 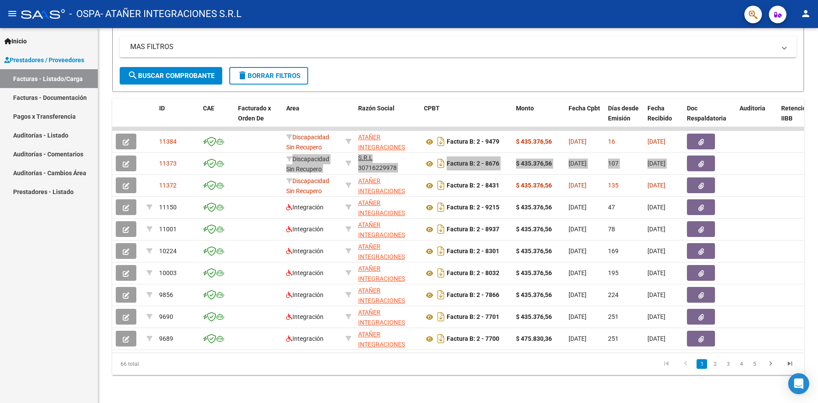 What do you see at coordinates (162, 108) in the screenshot?
I see `span: ID` at bounding box center [162, 108].